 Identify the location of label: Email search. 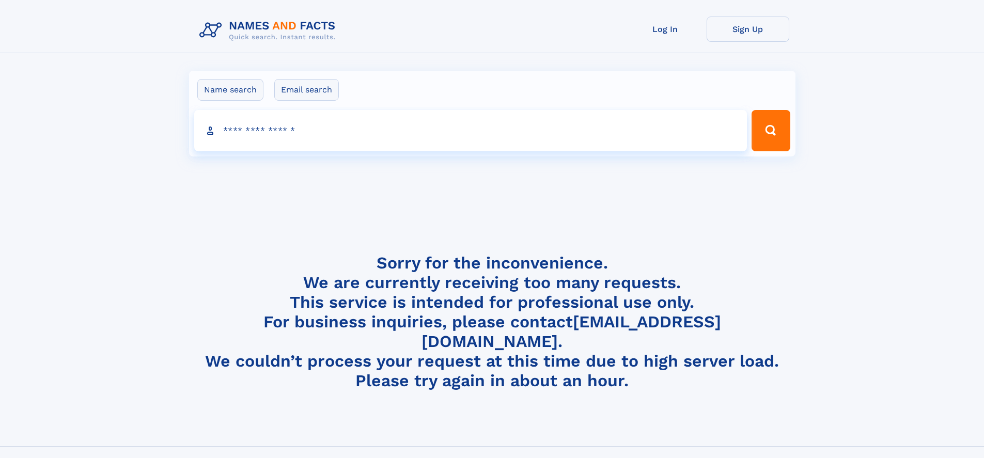
(306, 90).